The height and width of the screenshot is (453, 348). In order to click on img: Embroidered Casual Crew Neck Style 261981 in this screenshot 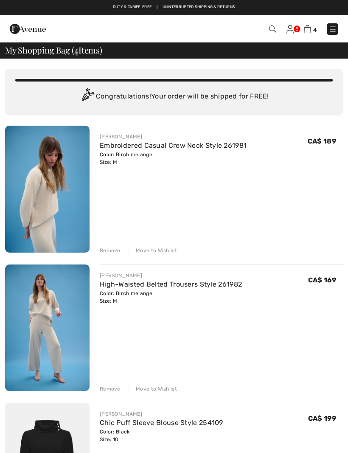, I will do `click(47, 189)`.